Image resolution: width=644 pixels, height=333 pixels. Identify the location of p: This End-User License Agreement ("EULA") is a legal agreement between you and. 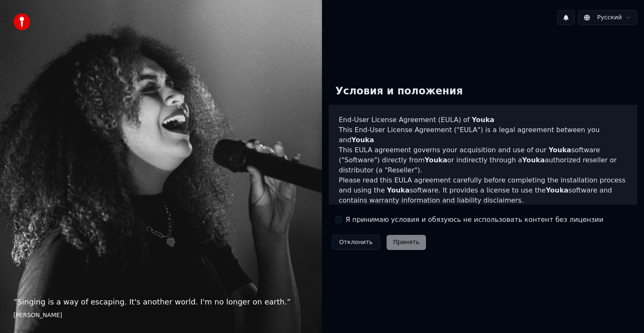
(483, 135).